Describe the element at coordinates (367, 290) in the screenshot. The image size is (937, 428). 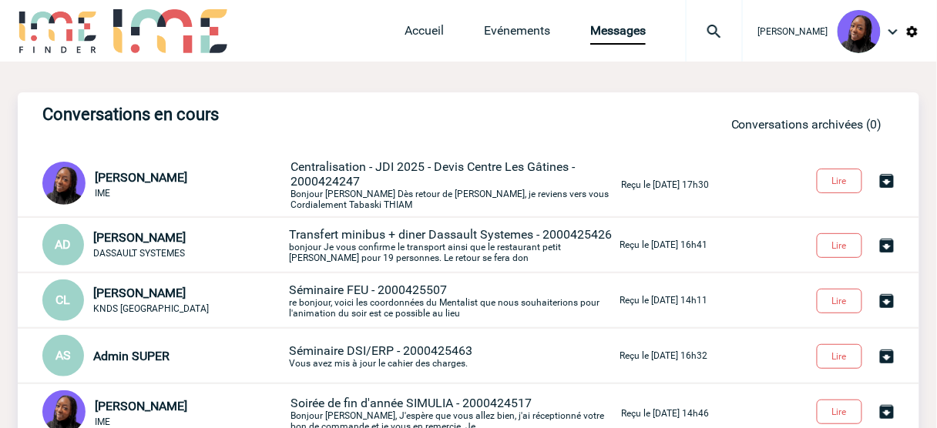
I see `span: Séminaire FEU - 2000425507` at that location.